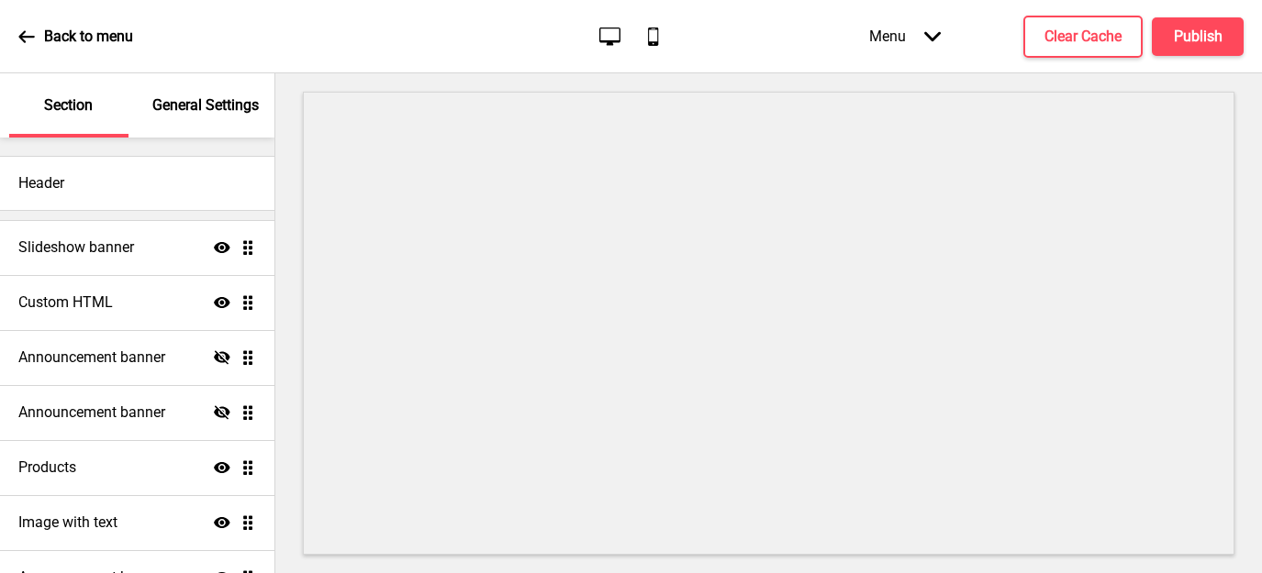  Describe the element at coordinates (1083, 37) in the screenshot. I see `button: Clear Cache` at that location.